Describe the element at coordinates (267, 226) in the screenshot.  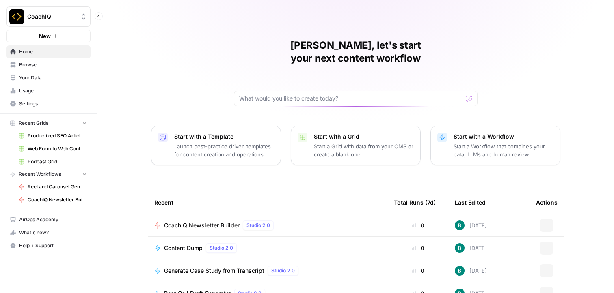
I see `a: CoachIQ Newsletter BuilderStudio 2.0` at that location.